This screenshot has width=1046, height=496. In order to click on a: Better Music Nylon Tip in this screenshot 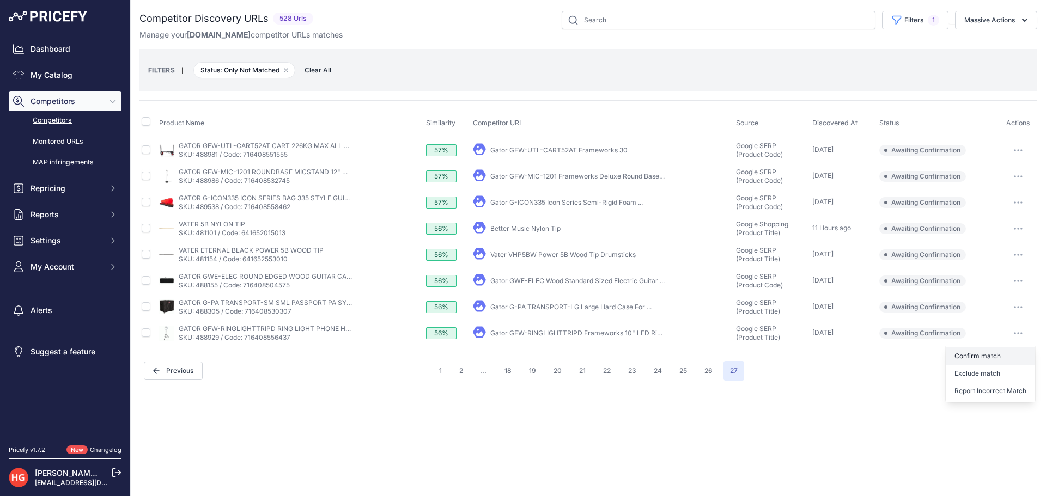, I will do `click(525, 228)`.